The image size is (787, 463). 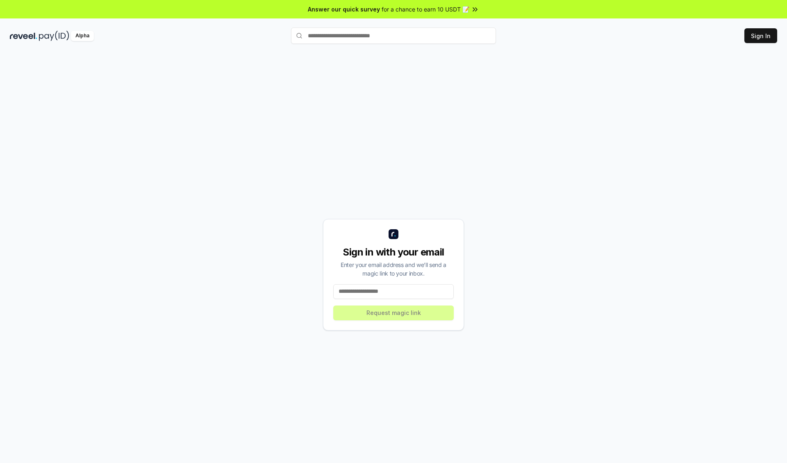 I want to click on div: Sign in with your email, so click(x=393, y=252).